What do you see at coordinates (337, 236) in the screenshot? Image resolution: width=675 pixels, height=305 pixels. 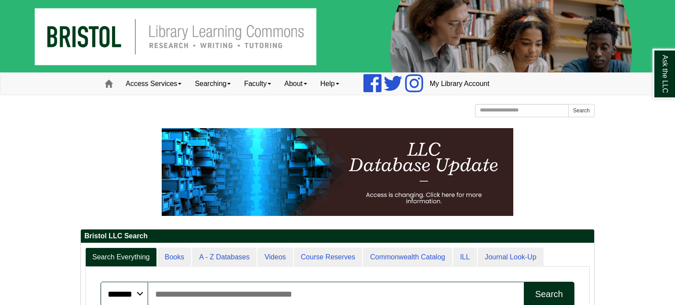 I see `h2: Bristol LLC Search` at bounding box center [337, 236].